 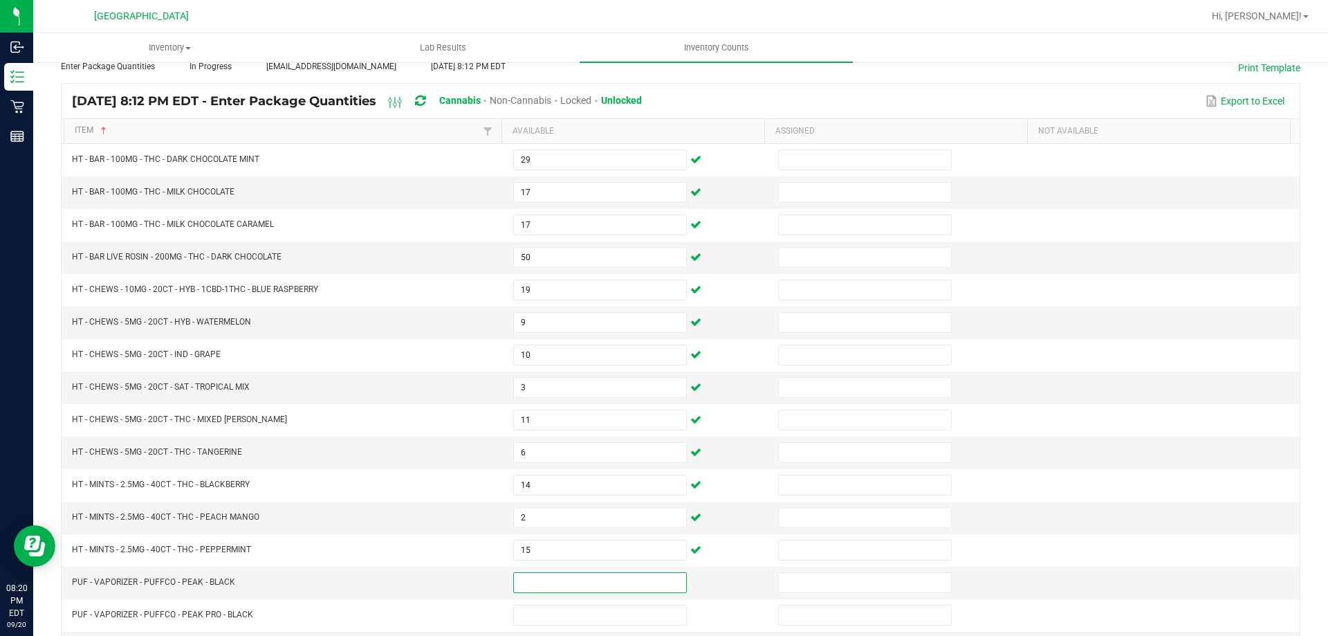 What do you see at coordinates (1159, 131) in the screenshot?
I see `th: Not Available` at bounding box center [1159, 131].